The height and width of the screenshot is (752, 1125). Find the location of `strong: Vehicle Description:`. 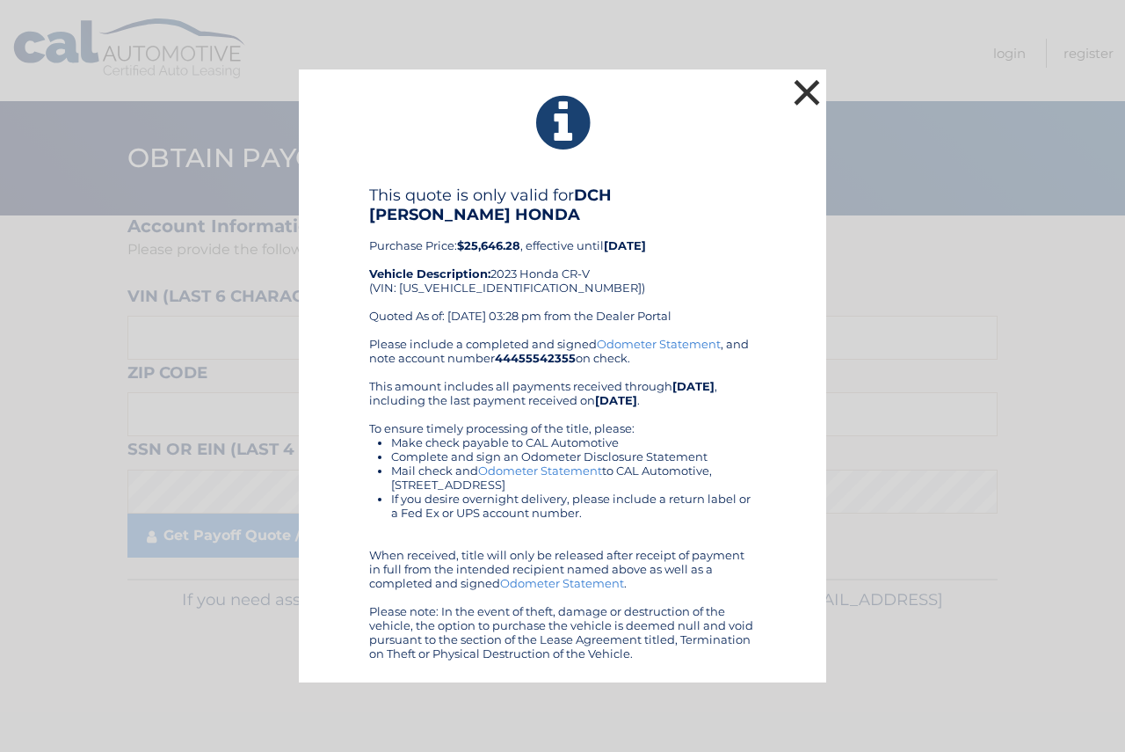

strong: Vehicle Description: is located at coordinates (430, 273).